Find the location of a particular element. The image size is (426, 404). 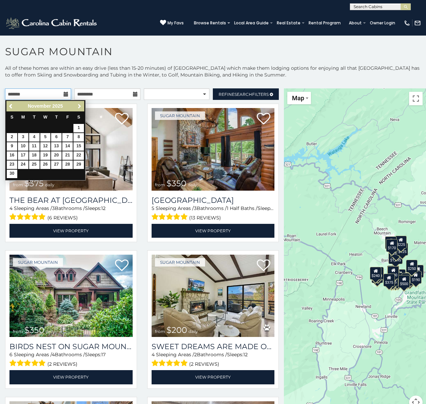

span: $375 is located at coordinates (34, 183).